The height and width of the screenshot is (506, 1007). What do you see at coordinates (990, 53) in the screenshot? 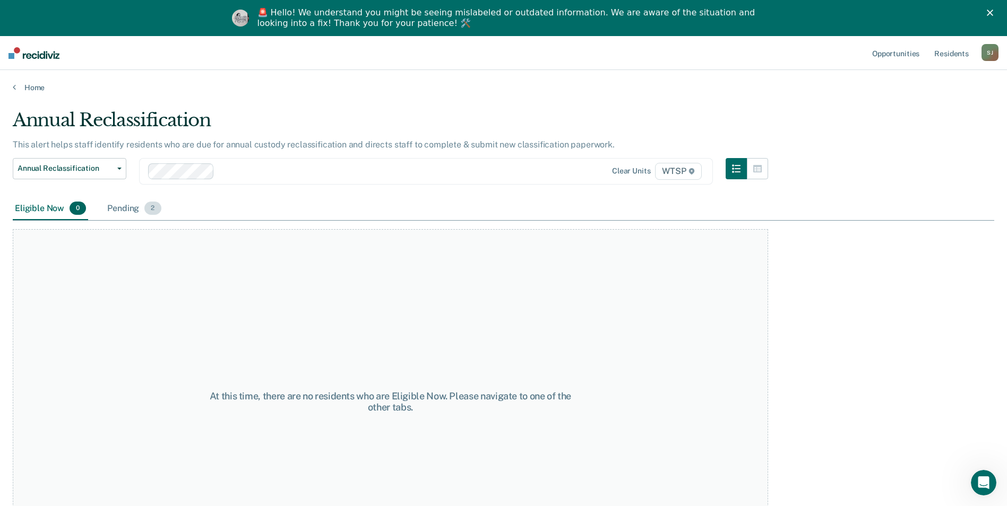
I see `div: S J` at bounding box center [990, 53].